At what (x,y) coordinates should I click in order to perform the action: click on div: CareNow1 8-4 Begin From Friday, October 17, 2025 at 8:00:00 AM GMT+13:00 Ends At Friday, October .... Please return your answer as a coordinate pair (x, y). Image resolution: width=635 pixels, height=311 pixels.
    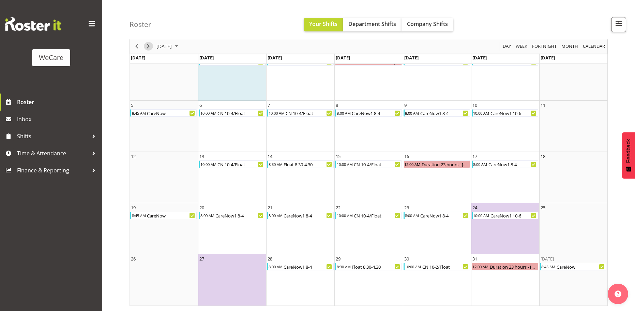
    Looking at the image, I should click on (505, 164).